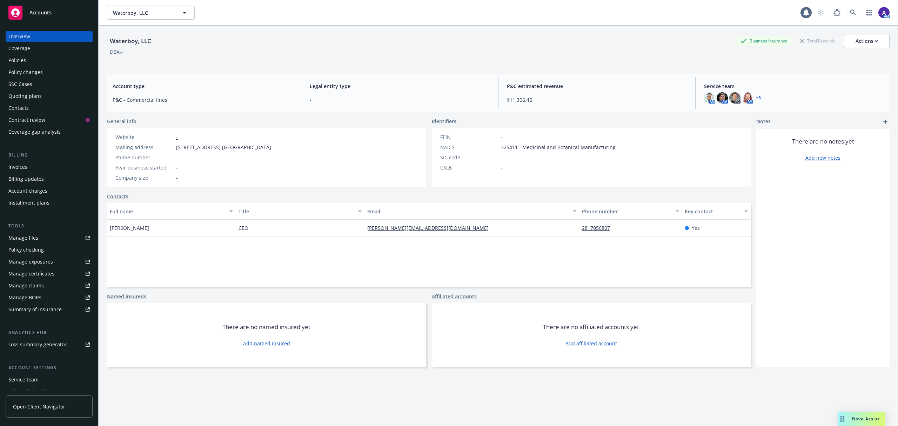  Describe the element at coordinates (26, 179) in the screenshot. I see `div: Billing updates` at that location.